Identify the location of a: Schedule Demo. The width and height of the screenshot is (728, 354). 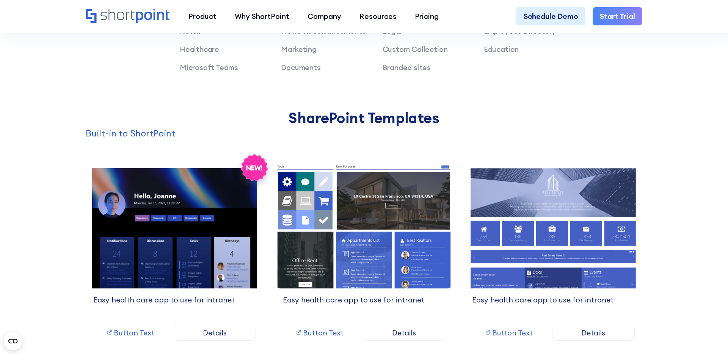
(550, 16).